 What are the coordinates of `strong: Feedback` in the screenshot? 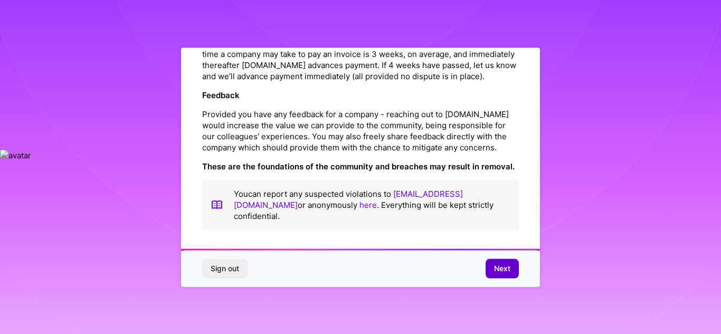 It's located at (221, 94).